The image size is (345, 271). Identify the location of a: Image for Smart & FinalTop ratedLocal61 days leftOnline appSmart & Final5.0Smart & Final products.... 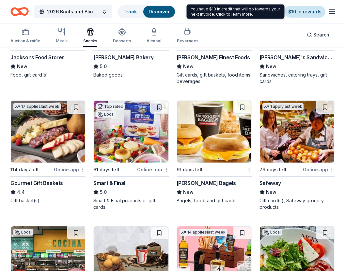
(131, 156).